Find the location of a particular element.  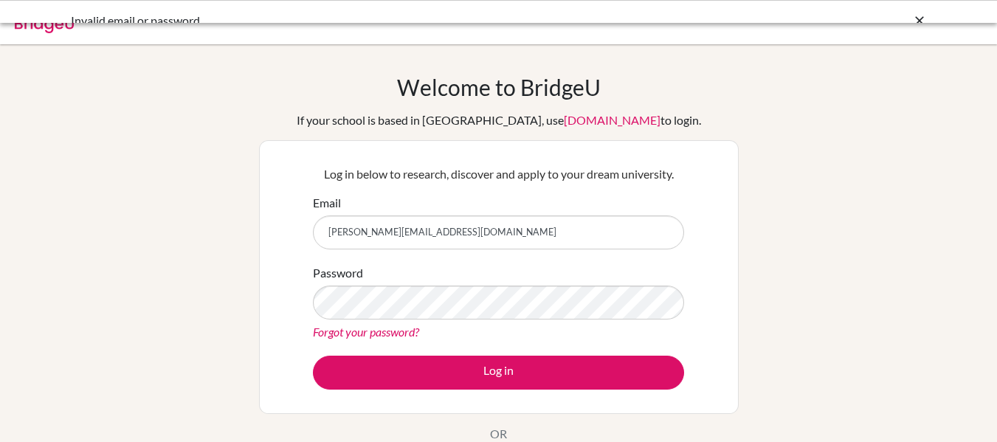

label: Email is located at coordinates (327, 203).